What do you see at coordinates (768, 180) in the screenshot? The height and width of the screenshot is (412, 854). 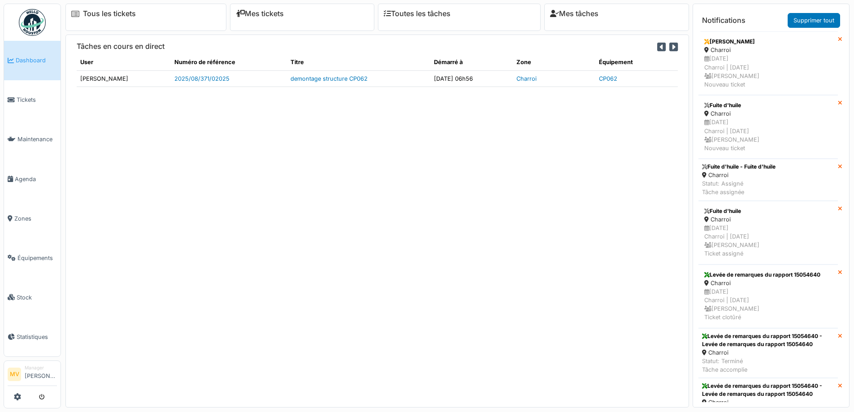 I see `a: Fuite d'huile - Fuite d'huile Charroi Statut: AssignéTâche assignée` at bounding box center [768, 180].